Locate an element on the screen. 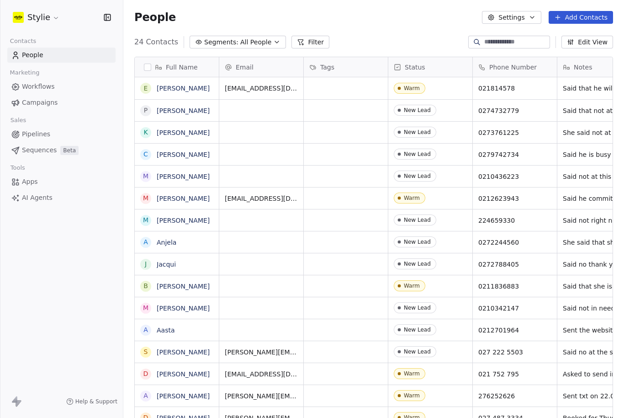  a: Apps is located at coordinates (61, 181).